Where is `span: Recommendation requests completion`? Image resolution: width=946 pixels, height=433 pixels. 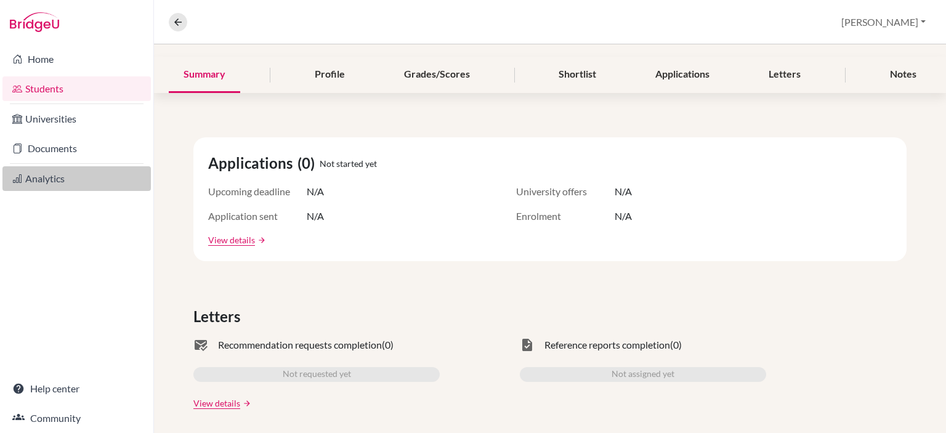 span: Recommendation requests completion is located at coordinates (300, 345).